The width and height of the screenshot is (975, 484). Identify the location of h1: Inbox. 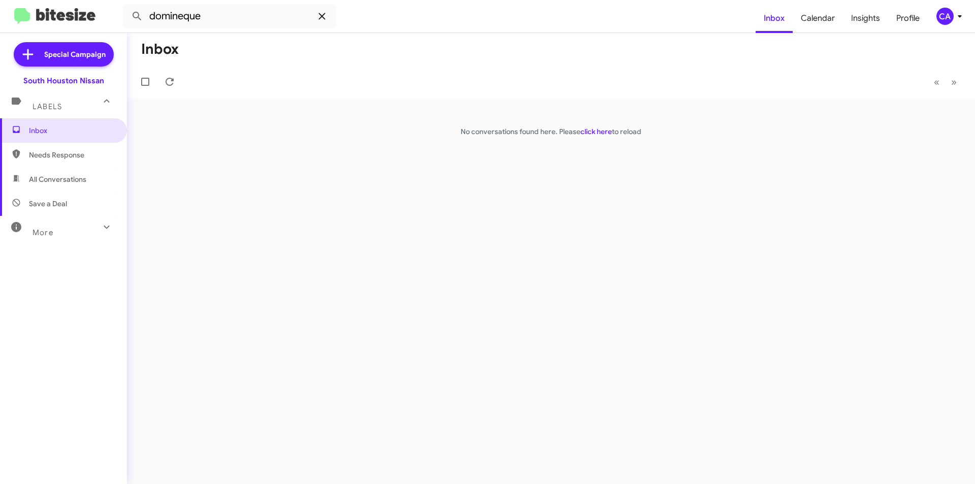
(160, 49).